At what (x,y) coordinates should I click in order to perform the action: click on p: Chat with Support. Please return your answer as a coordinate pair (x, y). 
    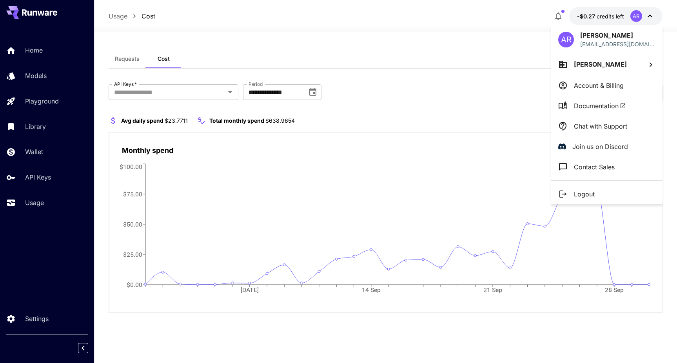
    Looking at the image, I should click on (601, 126).